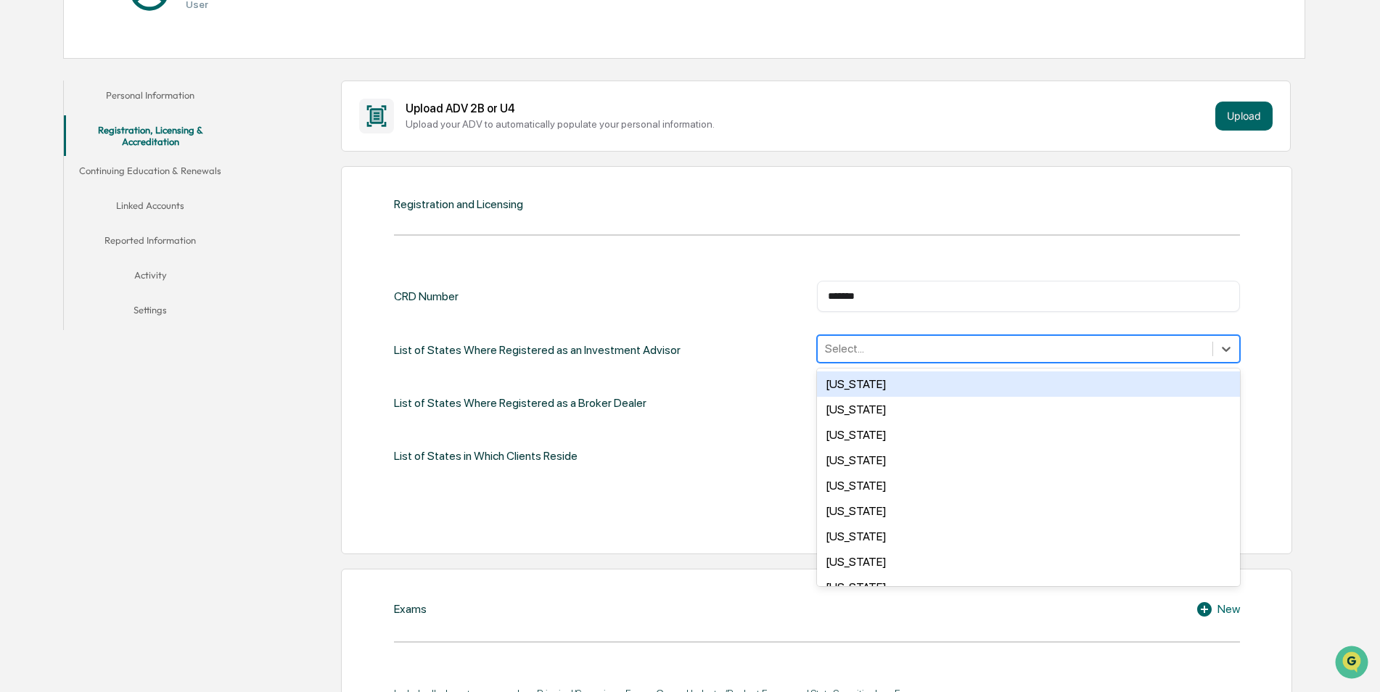  I want to click on a: Powered byPylon, so click(139, 251).